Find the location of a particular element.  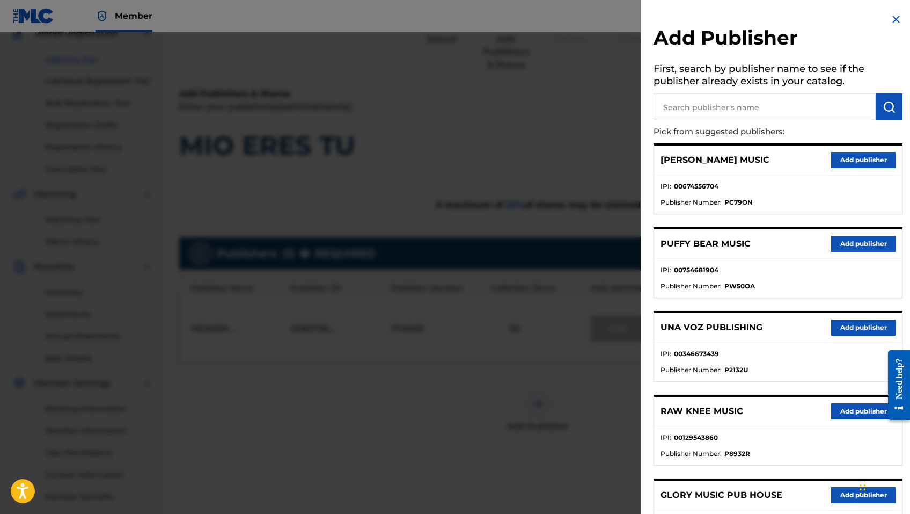

strong: P8932R is located at coordinates (737, 453).